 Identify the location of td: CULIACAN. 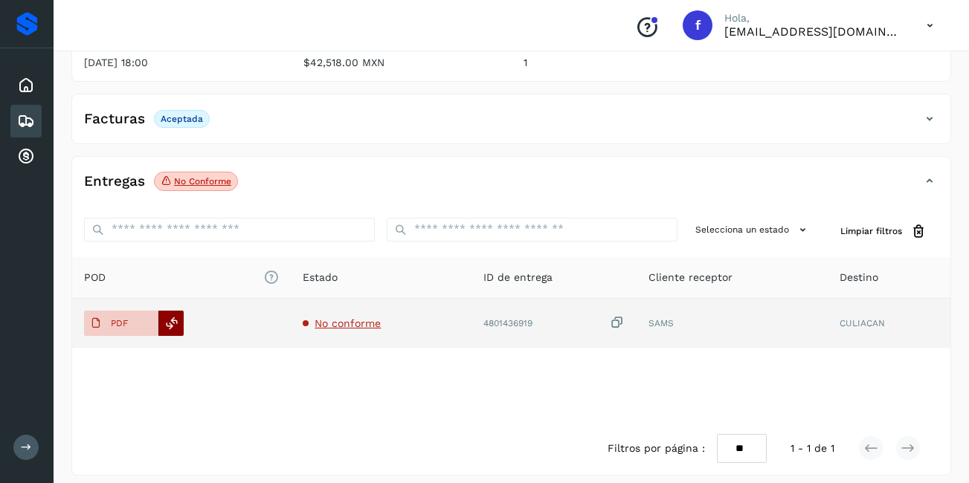
(888, 323).